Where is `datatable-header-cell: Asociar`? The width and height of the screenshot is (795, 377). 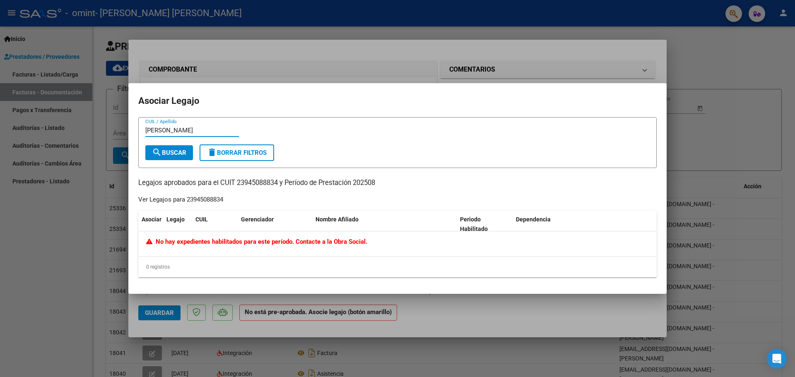 datatable-header-cell: Asociar is located at coordinates (151, 225).